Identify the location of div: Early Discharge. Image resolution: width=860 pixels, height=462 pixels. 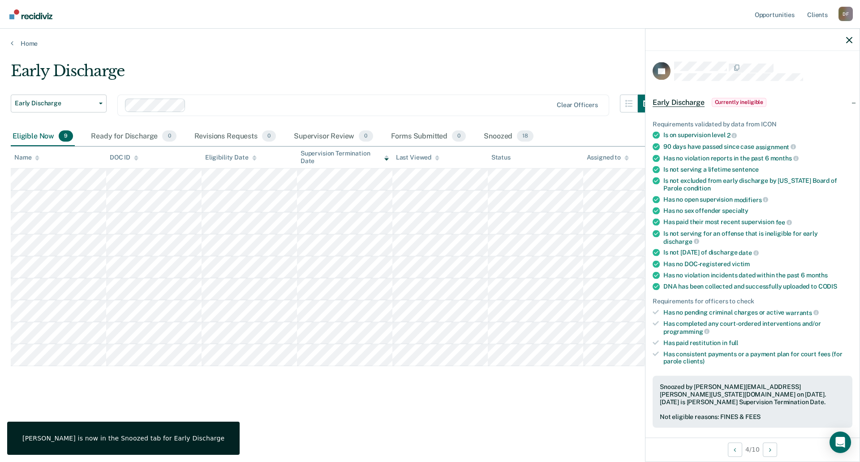
(333, 74).